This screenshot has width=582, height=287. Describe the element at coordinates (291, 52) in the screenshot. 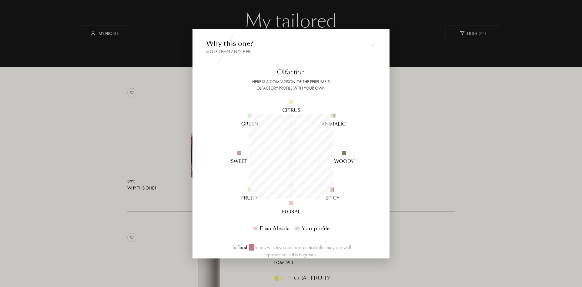

I see `div: More than another` at that location.